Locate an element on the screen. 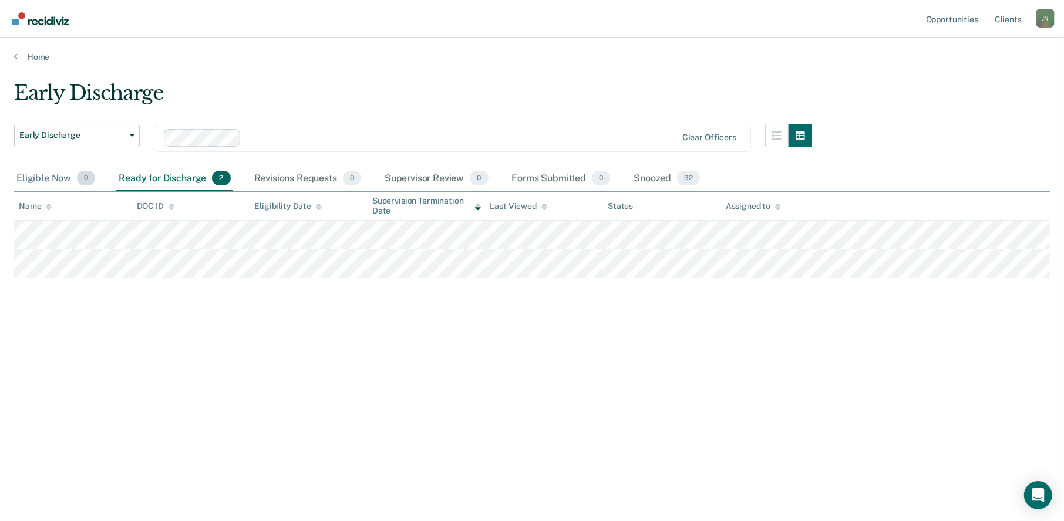 The image size is (1064, 521). div: Assigned to is located at coordinates (753, 206).